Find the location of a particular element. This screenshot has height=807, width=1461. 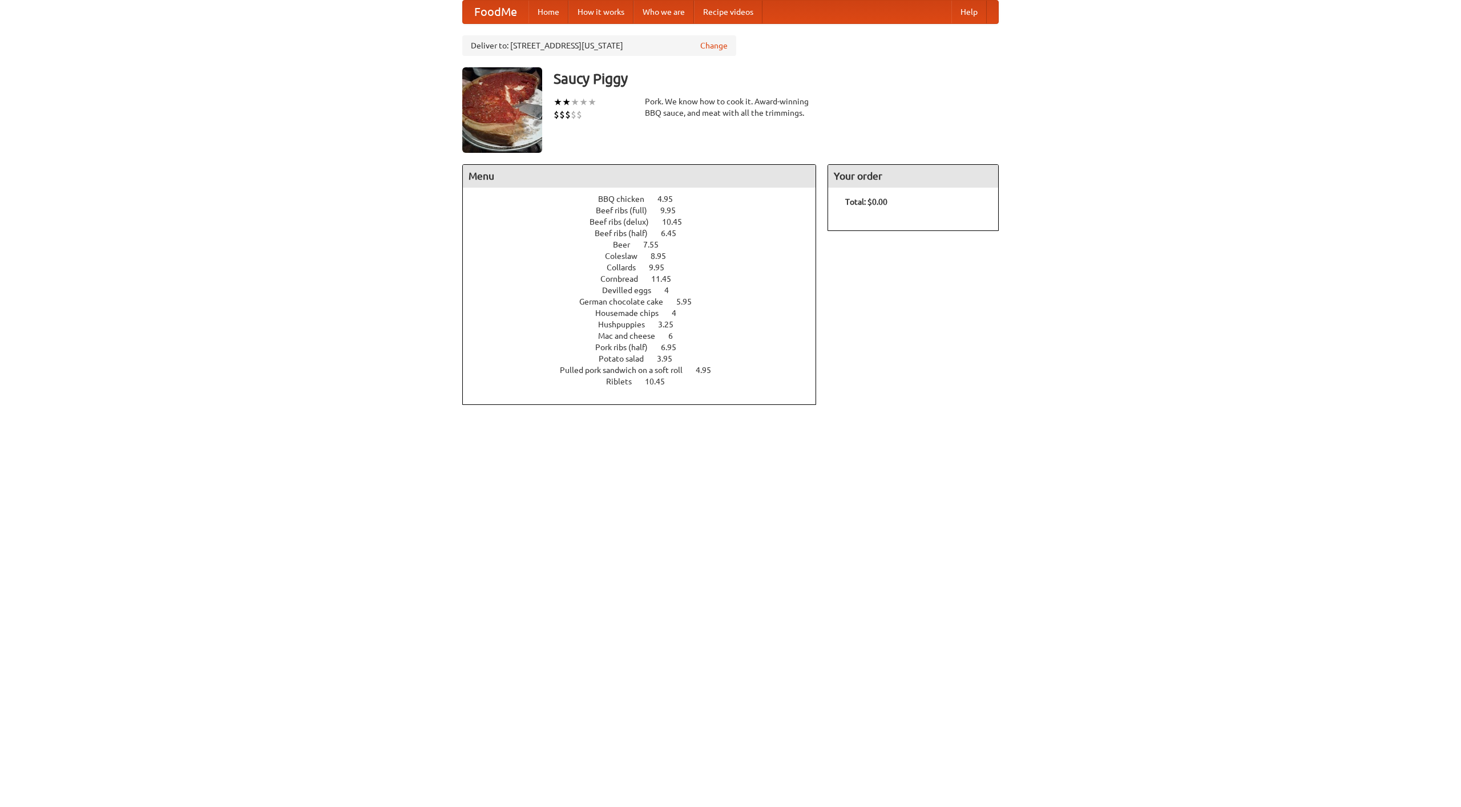

span: 3.95 is located at coordinates (670, 359).